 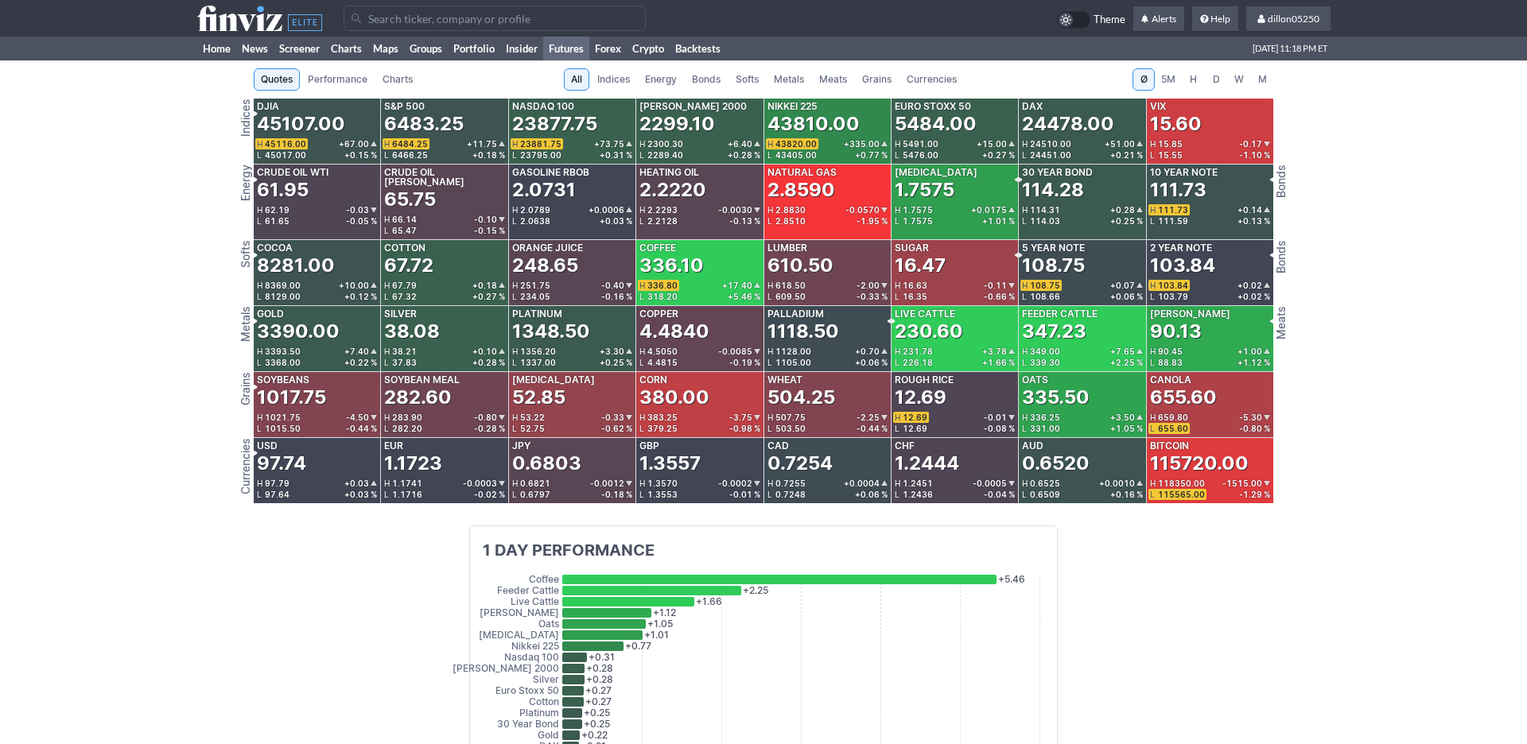 I want to click on span: 5476.00, so click(x=920, y=155).